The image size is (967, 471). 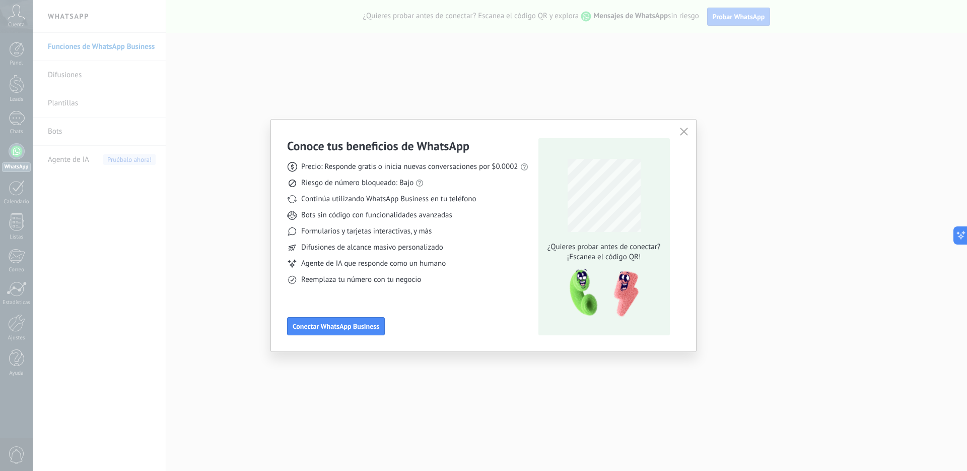 I want to click on button: Conectar WhatsApp Business, so click(x=336, y=326).